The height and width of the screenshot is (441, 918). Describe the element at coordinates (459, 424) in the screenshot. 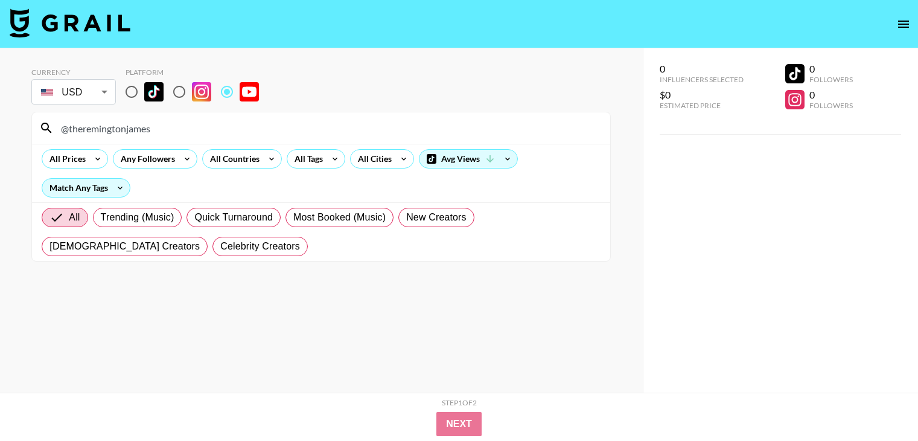

I see `button: Next` at that location.